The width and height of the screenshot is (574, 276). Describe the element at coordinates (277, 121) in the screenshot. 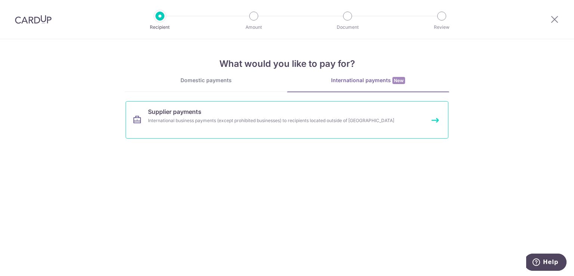

I see `div: International business payments (except prohibited businesses) to recipients located outside of [...` at that location.